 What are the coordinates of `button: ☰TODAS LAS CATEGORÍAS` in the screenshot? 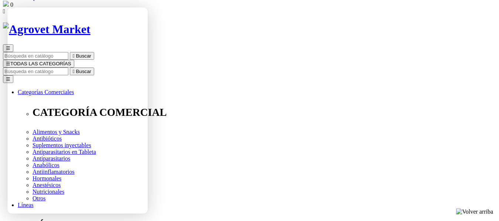 It's located at (38, 64).